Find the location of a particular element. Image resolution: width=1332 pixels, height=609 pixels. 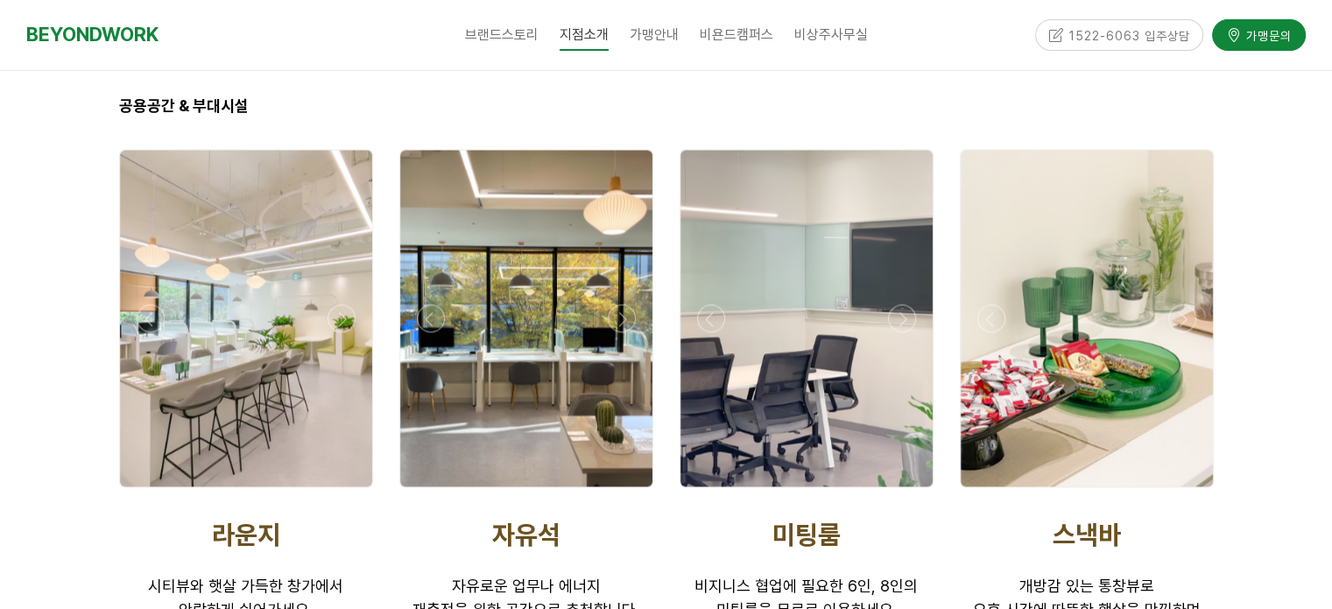

span: 개방감 있는 통창뷰로 is located at coordinates (1087, 584).